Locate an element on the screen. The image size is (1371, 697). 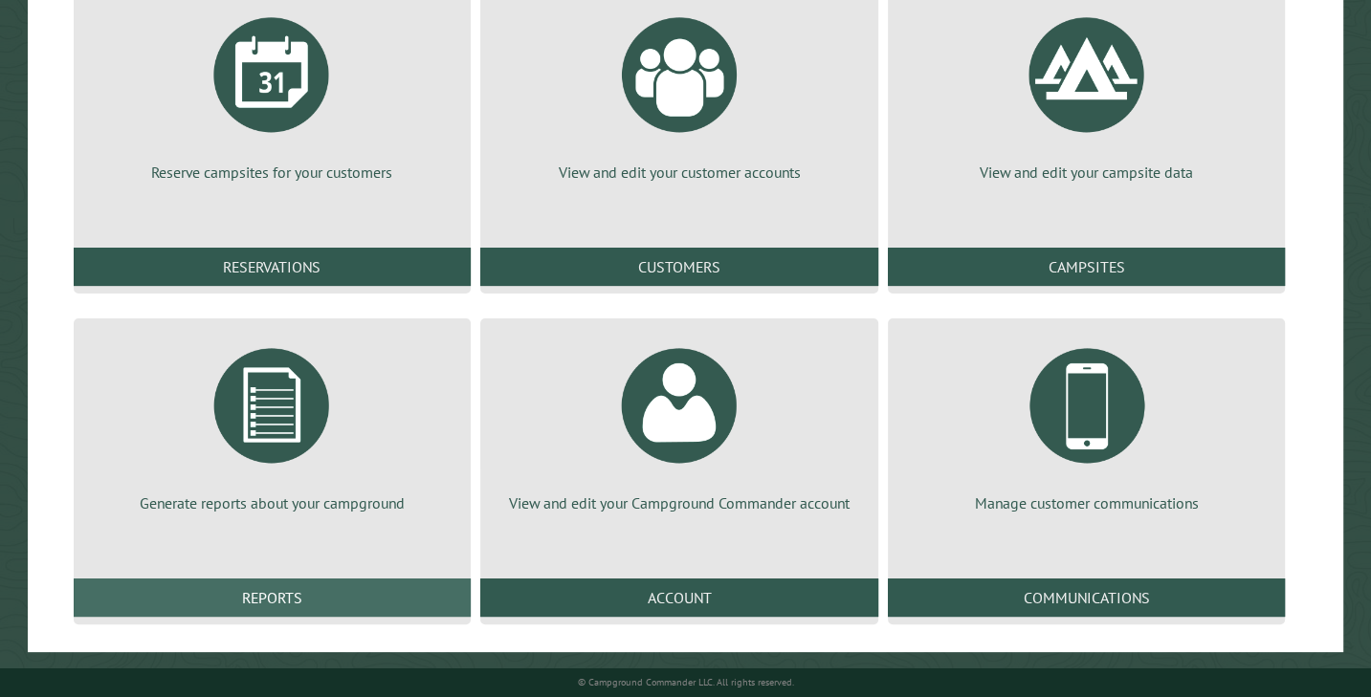
p: Generate reports about your campground is located at coordinates (273, 503).